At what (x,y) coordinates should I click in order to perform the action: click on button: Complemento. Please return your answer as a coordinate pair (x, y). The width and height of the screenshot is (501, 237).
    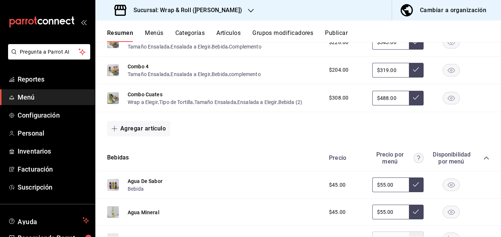
    Looking at the image, I should click on (245, 47).